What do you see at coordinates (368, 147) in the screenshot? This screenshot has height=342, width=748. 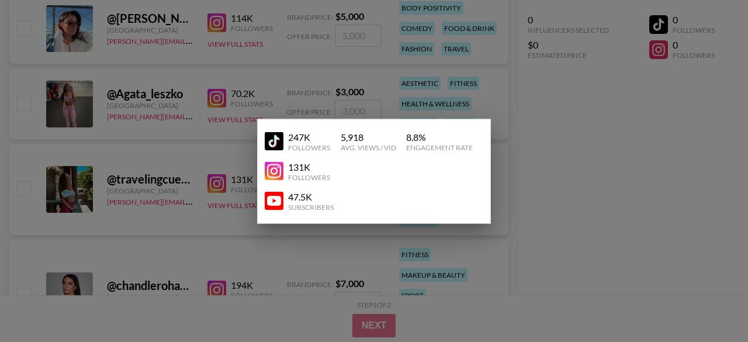 I see `div: Avg. Views / Vid` at bounding box center [368, 147].